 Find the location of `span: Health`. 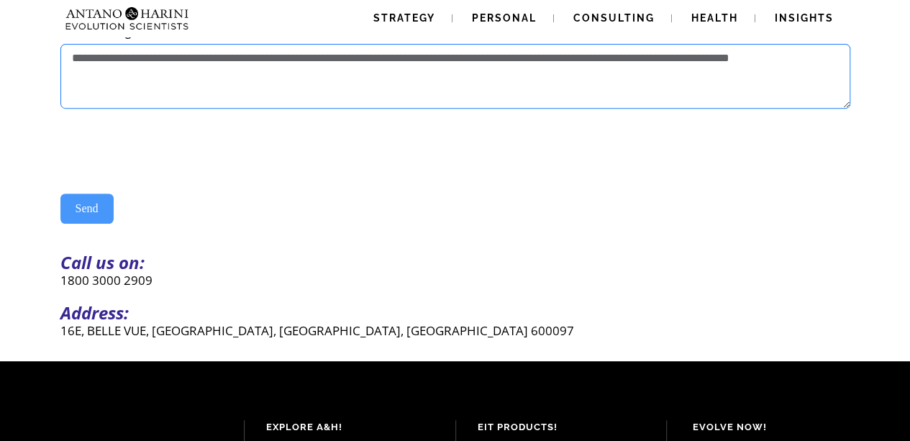

span: Health is located at coordinates (715, 18).